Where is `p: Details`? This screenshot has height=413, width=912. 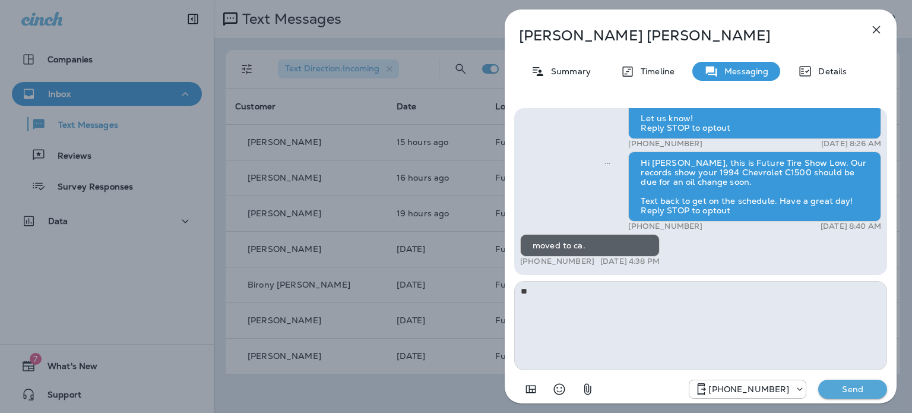
p: Details is located at coordinates (830, 71).